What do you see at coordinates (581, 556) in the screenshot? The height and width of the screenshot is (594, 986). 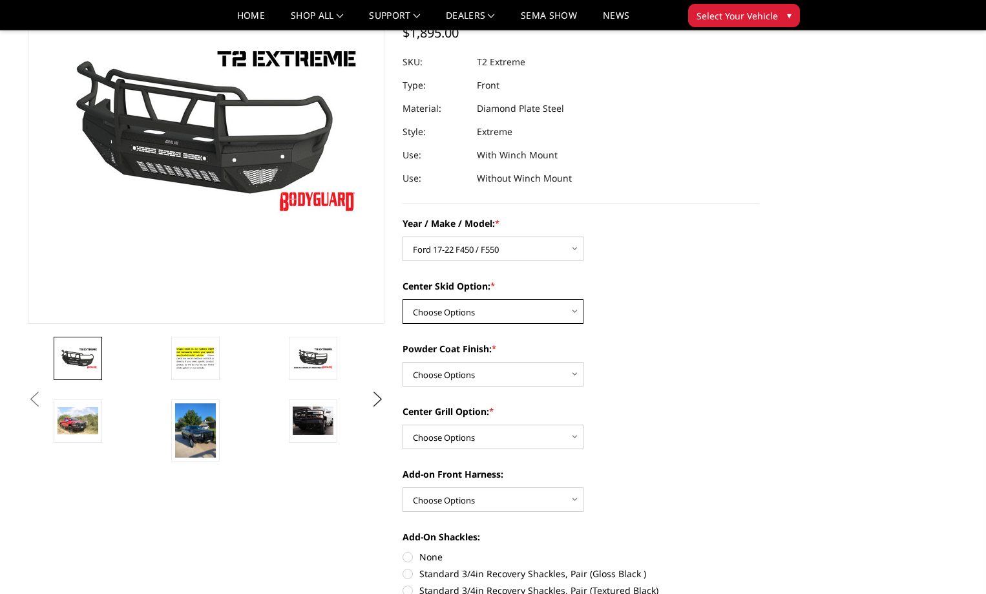 I see `label: None` at bounding box center [581, 556].